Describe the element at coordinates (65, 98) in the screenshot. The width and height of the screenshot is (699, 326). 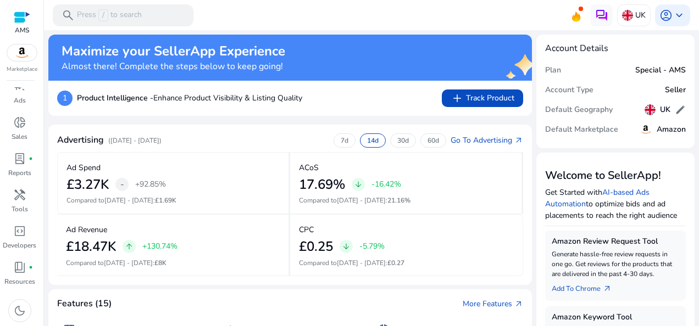
I see `p: 1` at that location.